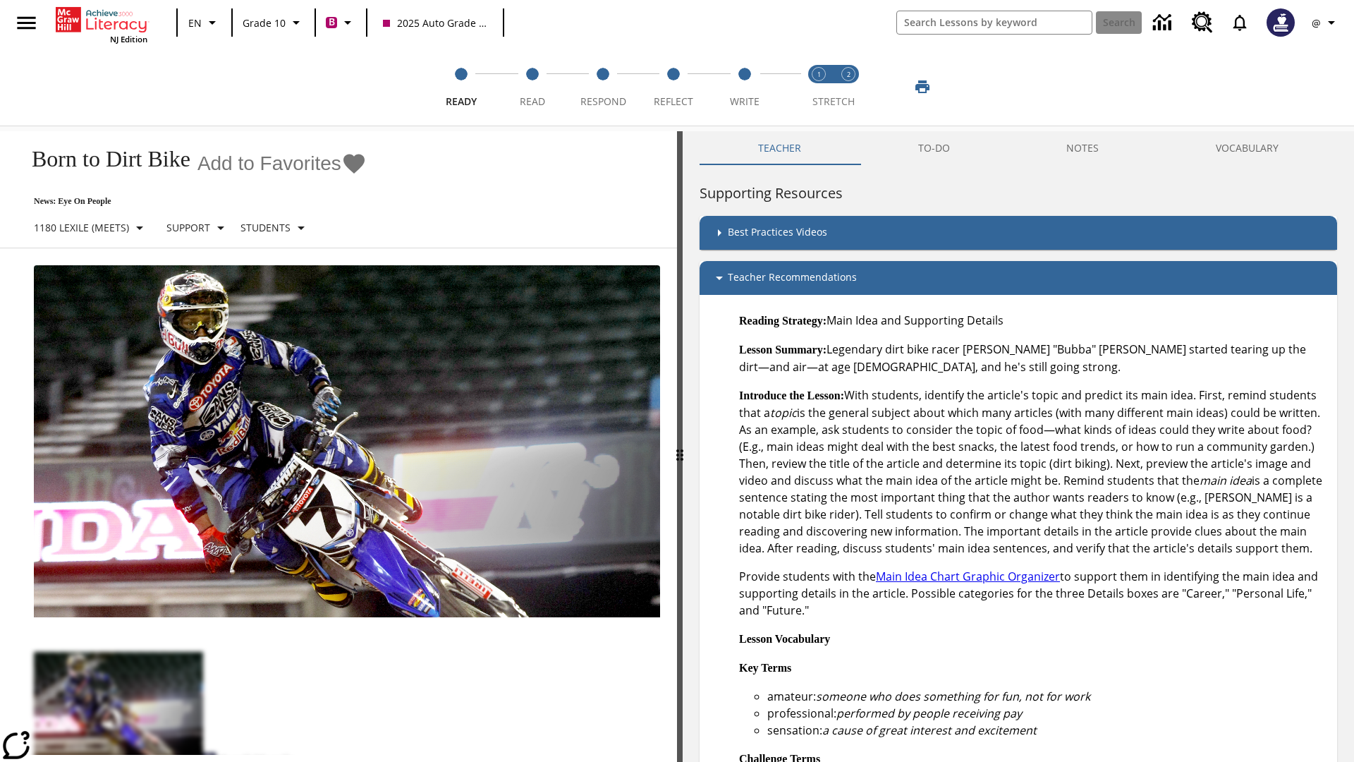  I want to click on p: News: Eye On People, so click(192, 201).